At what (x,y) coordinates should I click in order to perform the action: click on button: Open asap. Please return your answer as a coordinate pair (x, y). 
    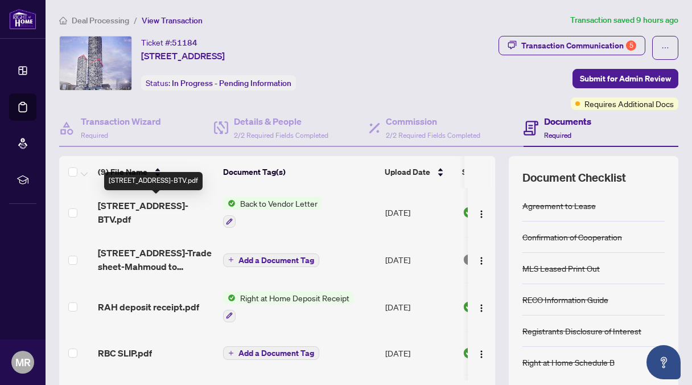
    Looking at the image, I should click on (664, 362).